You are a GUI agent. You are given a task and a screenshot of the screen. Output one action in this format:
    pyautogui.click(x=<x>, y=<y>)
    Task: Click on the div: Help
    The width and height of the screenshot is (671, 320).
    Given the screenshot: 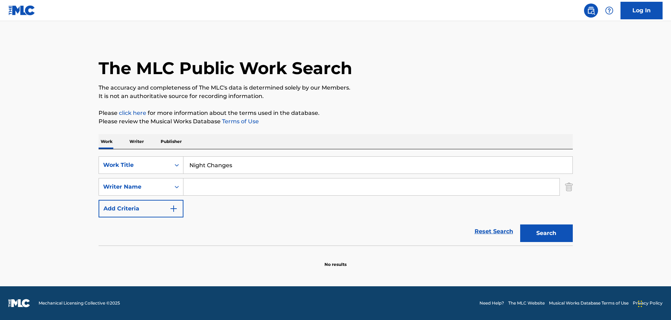 What is the action you would take?
    pyautogui.click(x=610, y=11)
    